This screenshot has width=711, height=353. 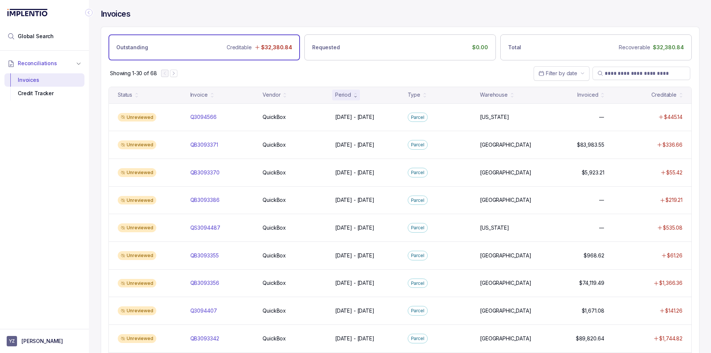 What do you see at coordinates (593, 172) in the screenshot?
I see `p: $5,923.21` at bounding box center [593, 172].